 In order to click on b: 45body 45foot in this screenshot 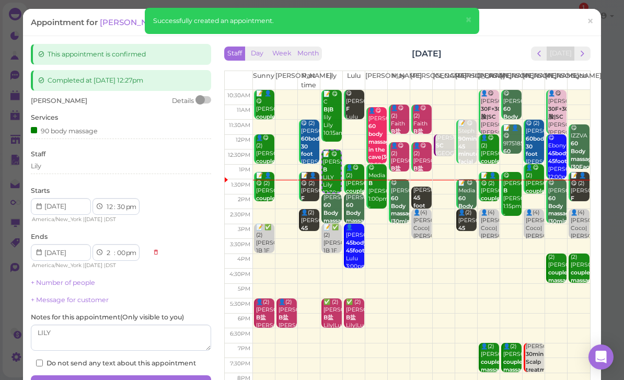, I will do `click(356, 247)`.